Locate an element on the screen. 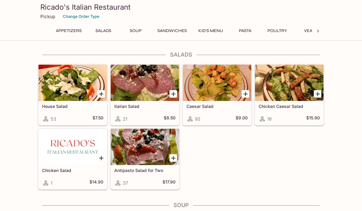 This screenshot has height=211, width=362. h5: $17.90 is located at coordinates (169, 183).